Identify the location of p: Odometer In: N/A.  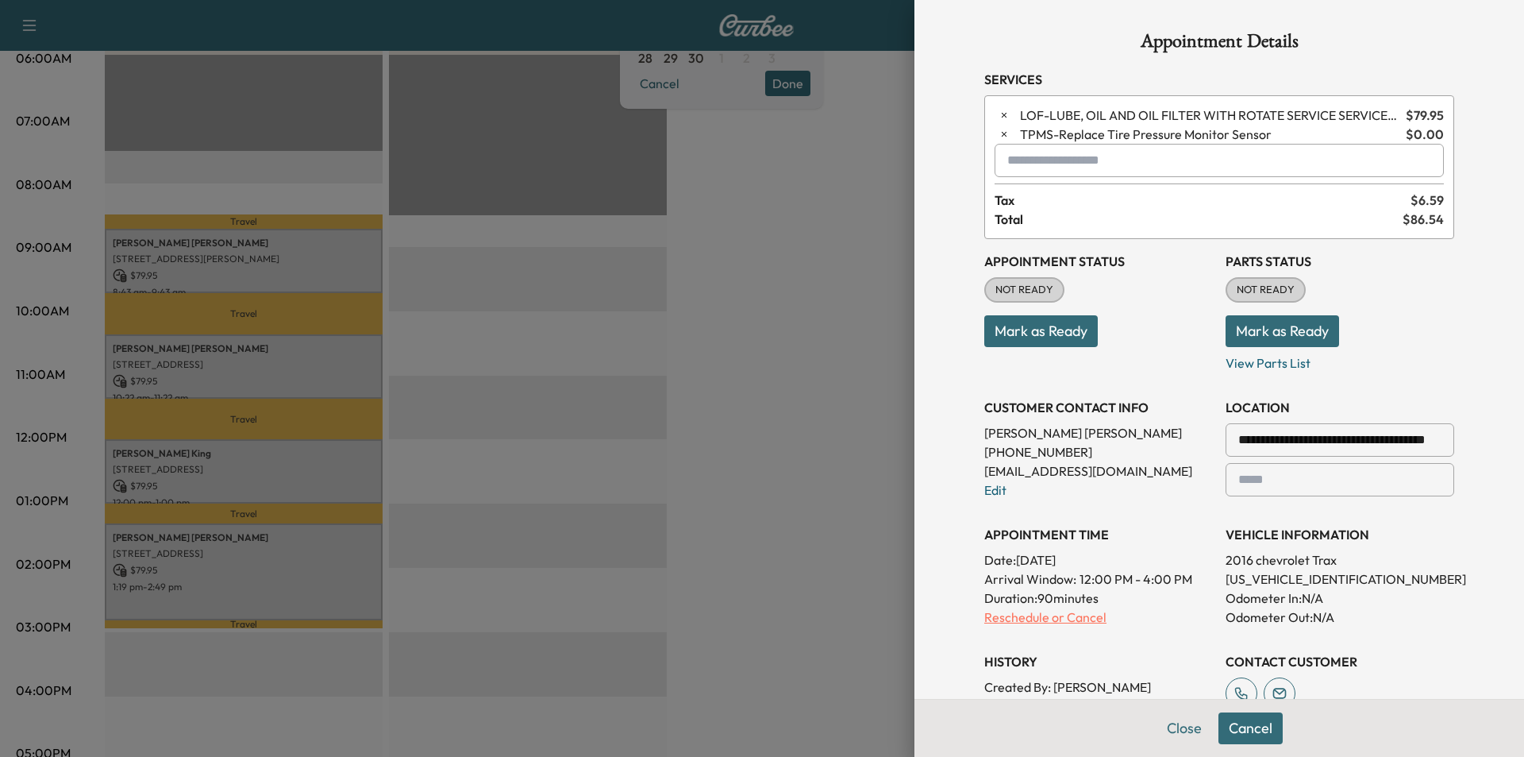
(1340, 598).